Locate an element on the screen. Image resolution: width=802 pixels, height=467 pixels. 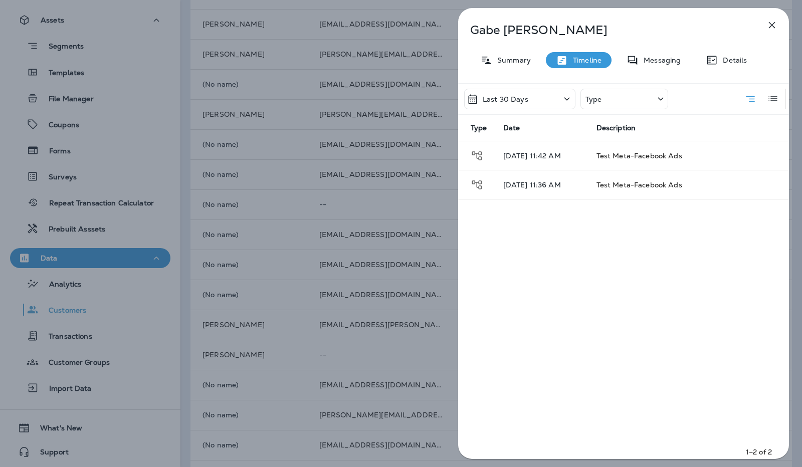
span: Type is located at coordinates (479, 128).